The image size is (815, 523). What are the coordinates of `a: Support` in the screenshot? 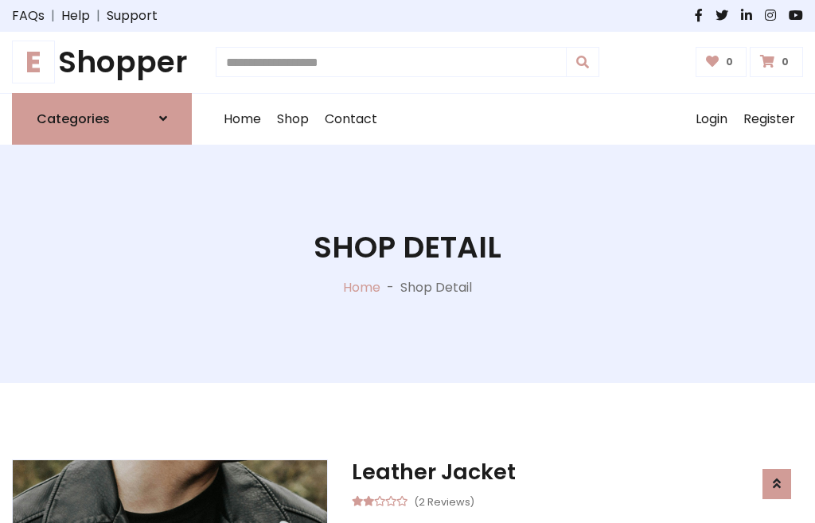 It's located at (132, 16).